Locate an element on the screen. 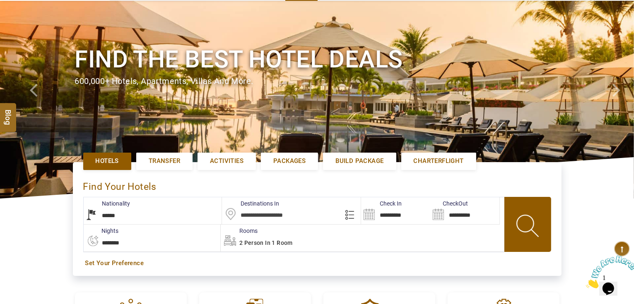  a: Transfer is located at coordinates (164, 161).